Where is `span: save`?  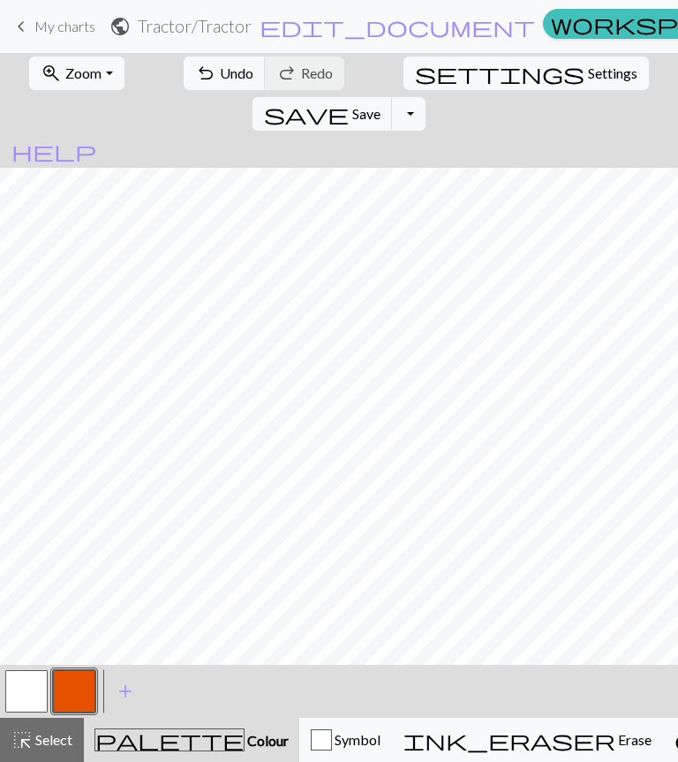 span: save is located at coordinates (306, 114).